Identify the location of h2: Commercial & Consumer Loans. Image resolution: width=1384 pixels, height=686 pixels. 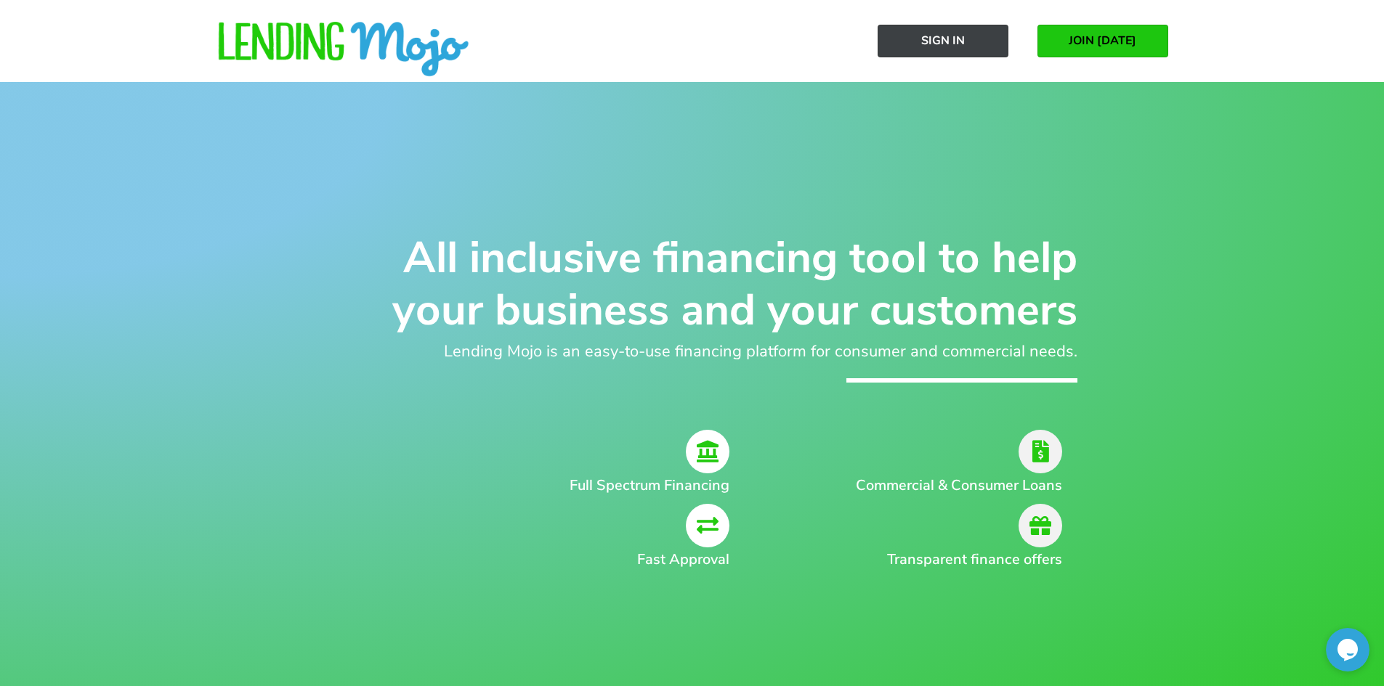
(946, 486).